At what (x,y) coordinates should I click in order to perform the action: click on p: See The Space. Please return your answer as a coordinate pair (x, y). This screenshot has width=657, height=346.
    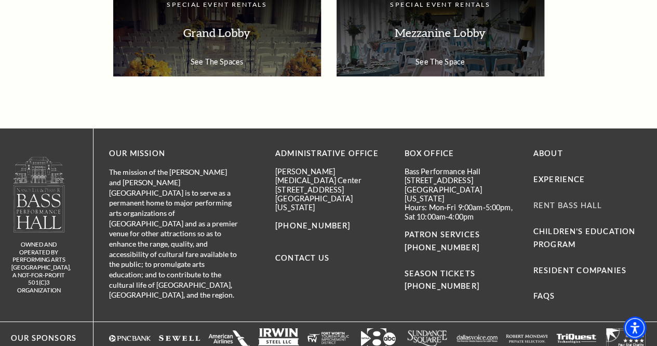
    Looking at the image, I should click on (441, 61).